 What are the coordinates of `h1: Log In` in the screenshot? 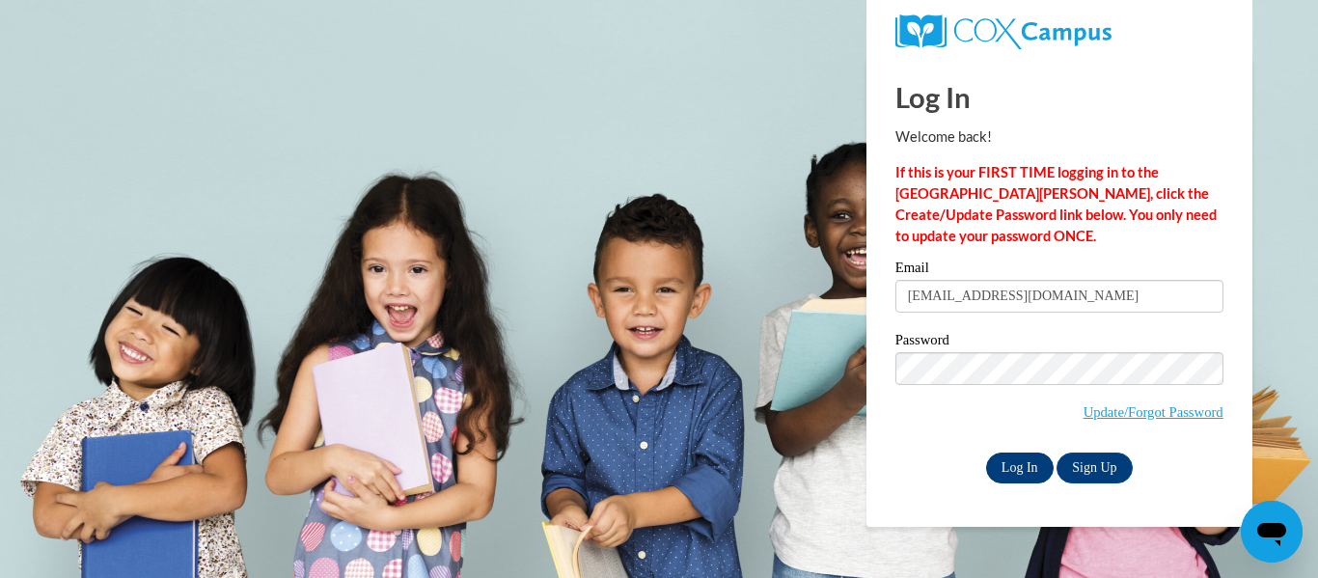 It's located at (1060, 97).